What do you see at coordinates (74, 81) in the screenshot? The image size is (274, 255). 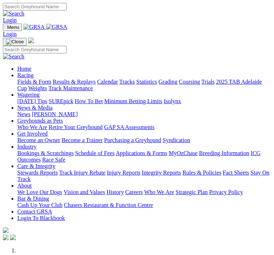 I see `a: Results & Replays` at bounding box center [74, 81].